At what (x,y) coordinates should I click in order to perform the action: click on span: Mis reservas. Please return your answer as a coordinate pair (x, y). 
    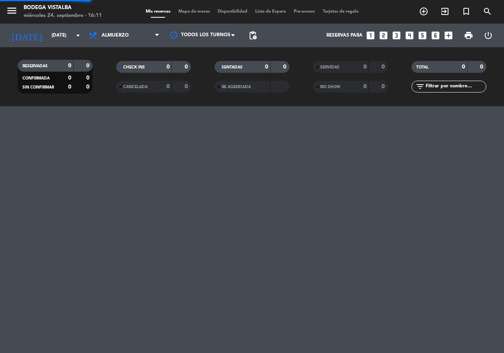
    Looking at the image, I should click on (158, 11).